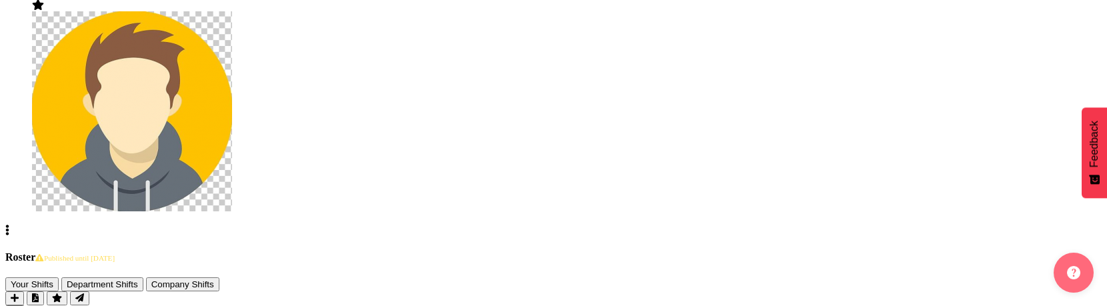 The image size is (1107, 306). I want to click on button: Download a PDF of the roster according to the set date range., so click(35, 298).